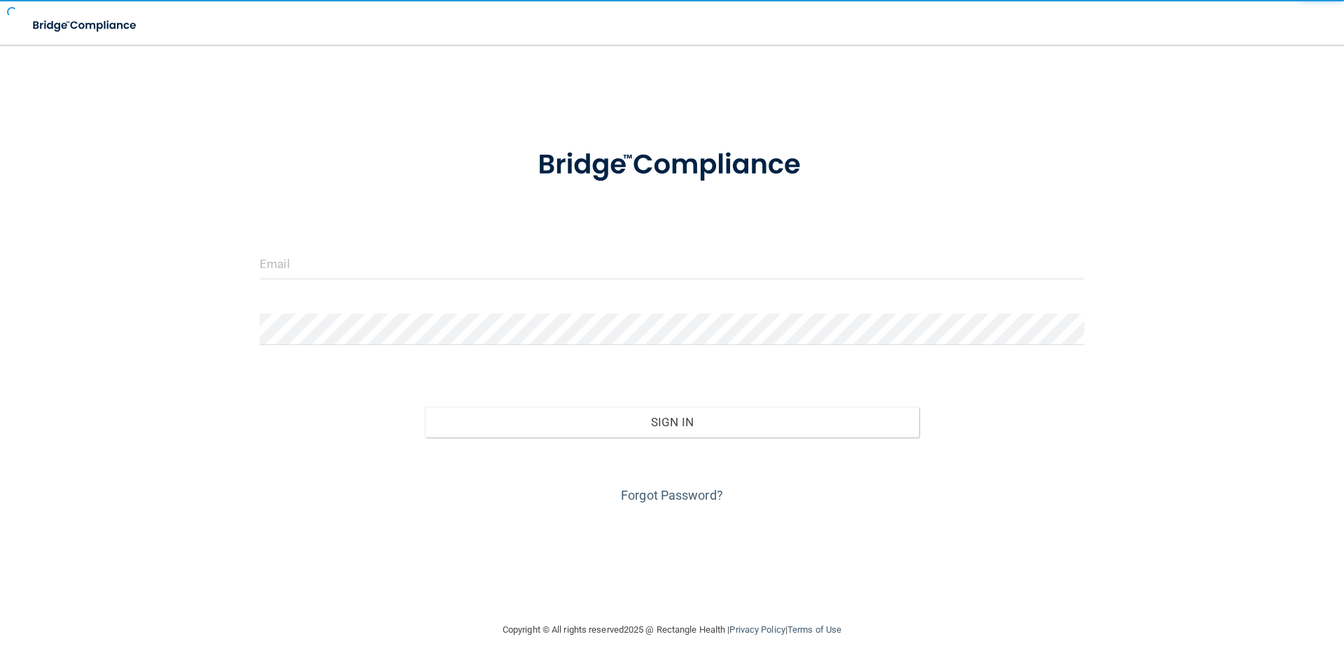  What do you see at coordinates (672, 263) in the screenshot?
I see `input: Email` at bounding box center [672, 263].